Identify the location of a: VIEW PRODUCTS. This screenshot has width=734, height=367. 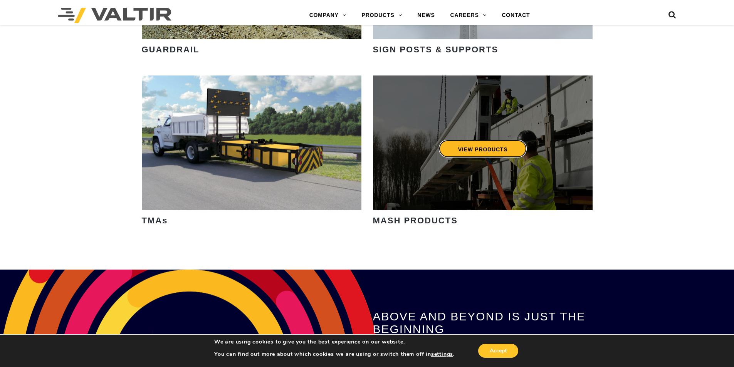
(483, 149).